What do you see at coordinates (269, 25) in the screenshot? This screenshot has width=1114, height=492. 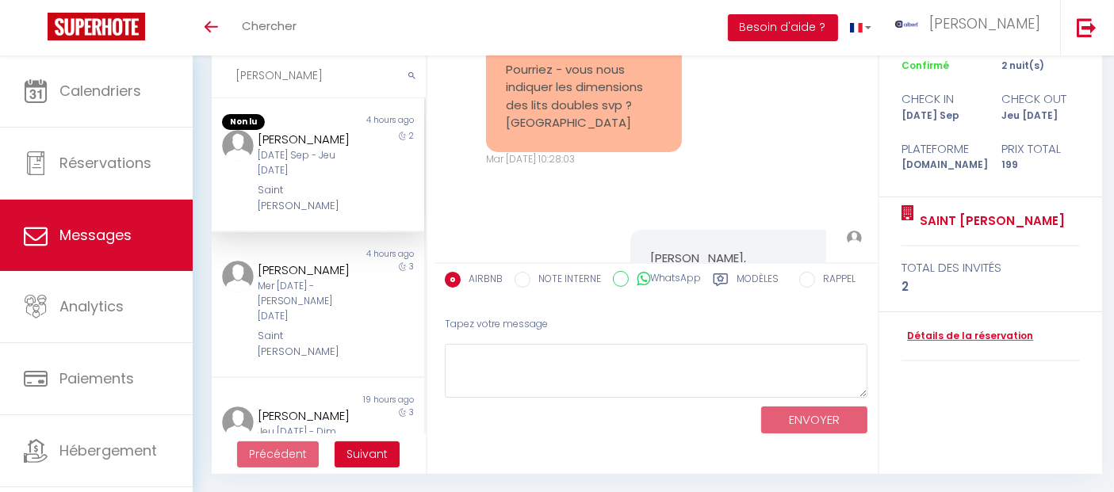 I see `span: Chercher` at bounding box center [269, 25].